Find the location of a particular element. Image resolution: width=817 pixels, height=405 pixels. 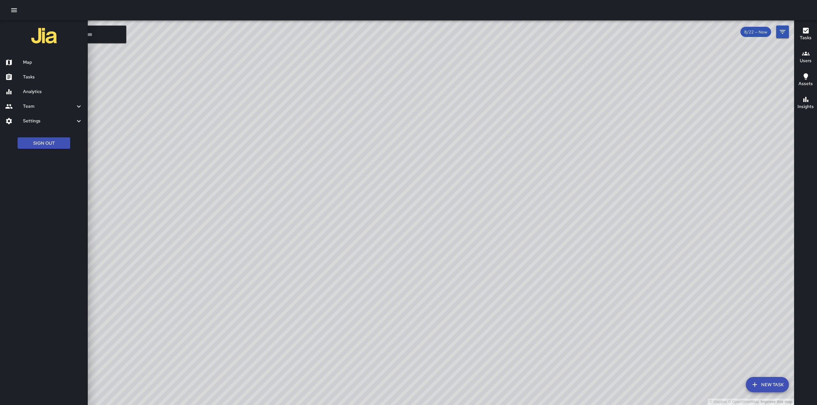

button: New Task is located at coordinates (767, 385).